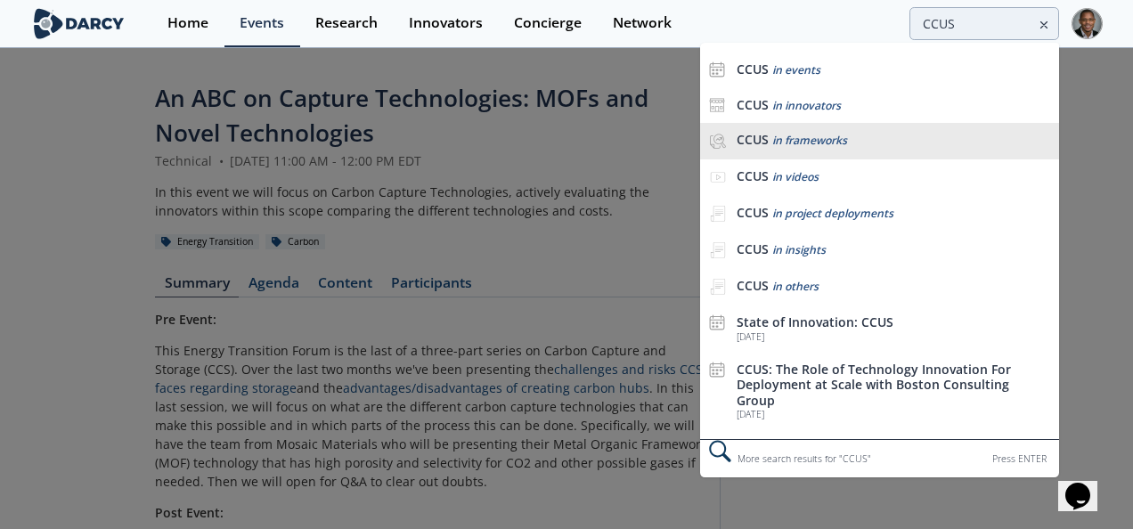 The width and height of the screenshot is (1133, 529). What do you see at coordinates (262, 23) in the screenshot?
I see `div: Events` at bounding box center [262, 23].